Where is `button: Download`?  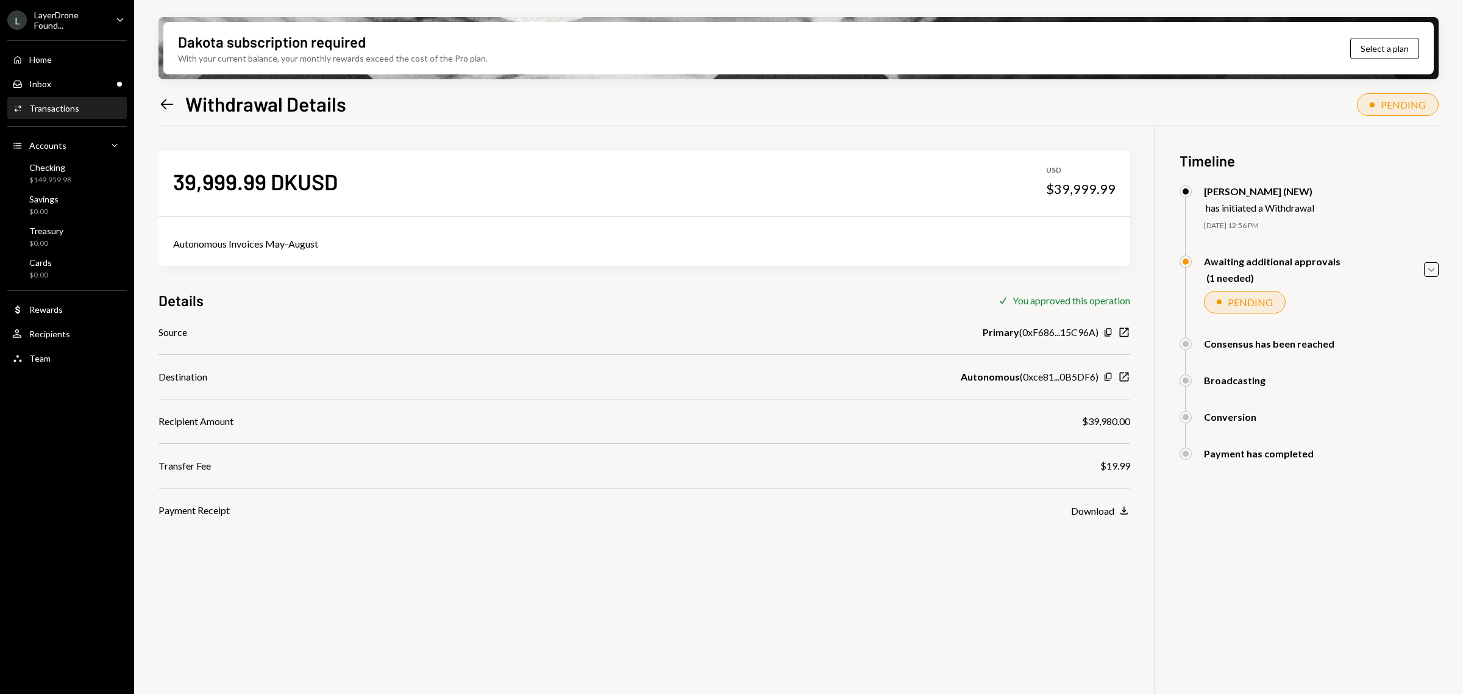
button: Download is located at coordinates (1100, 511).